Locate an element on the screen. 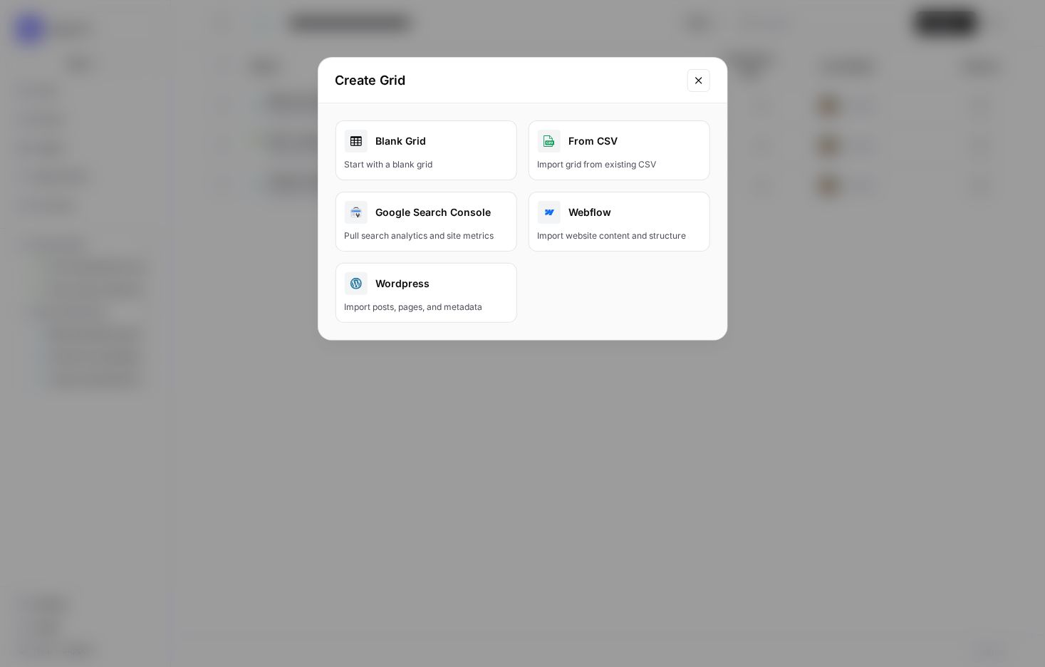  button: From CSVImport grid from existing CSV is located at coordinates (619, 150).